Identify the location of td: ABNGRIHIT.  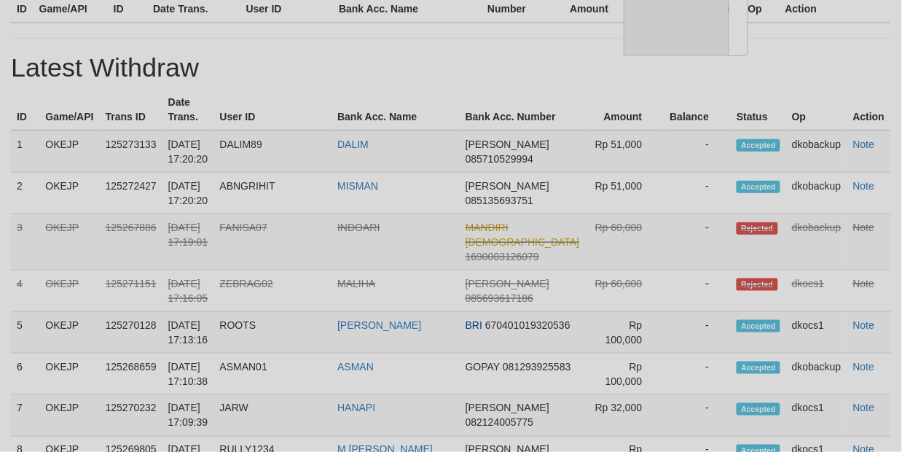
(273, 193).